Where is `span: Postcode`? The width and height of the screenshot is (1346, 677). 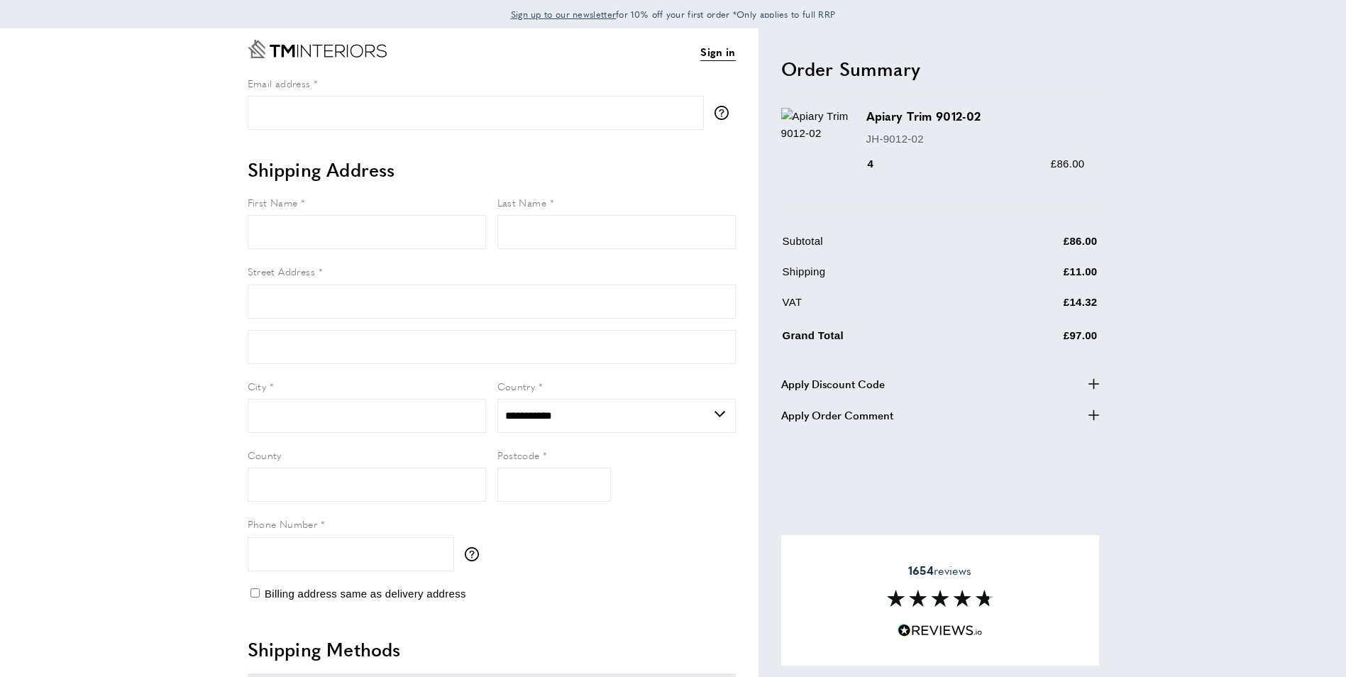
span: Postcode is located at coordinates (519, 455).